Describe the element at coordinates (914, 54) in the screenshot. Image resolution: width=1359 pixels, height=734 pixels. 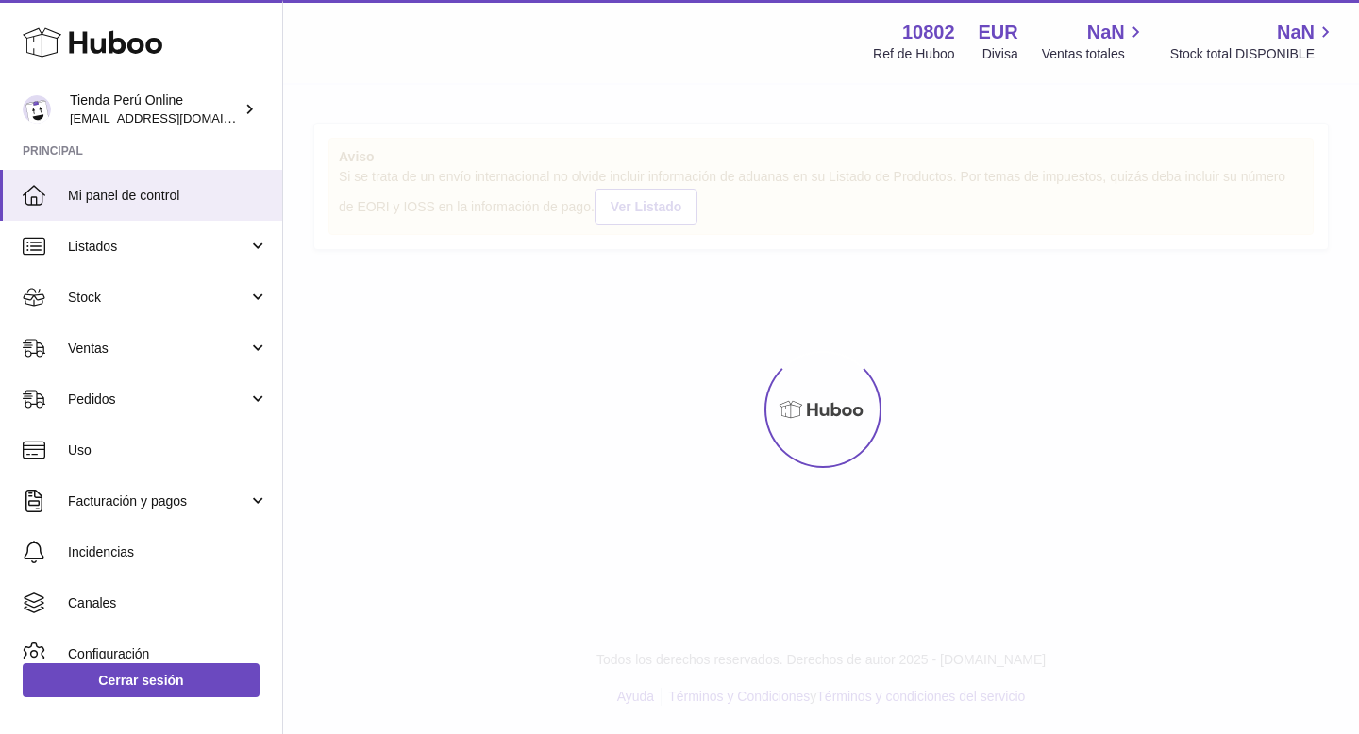
I see `div: Ref de Huboo` at that location.